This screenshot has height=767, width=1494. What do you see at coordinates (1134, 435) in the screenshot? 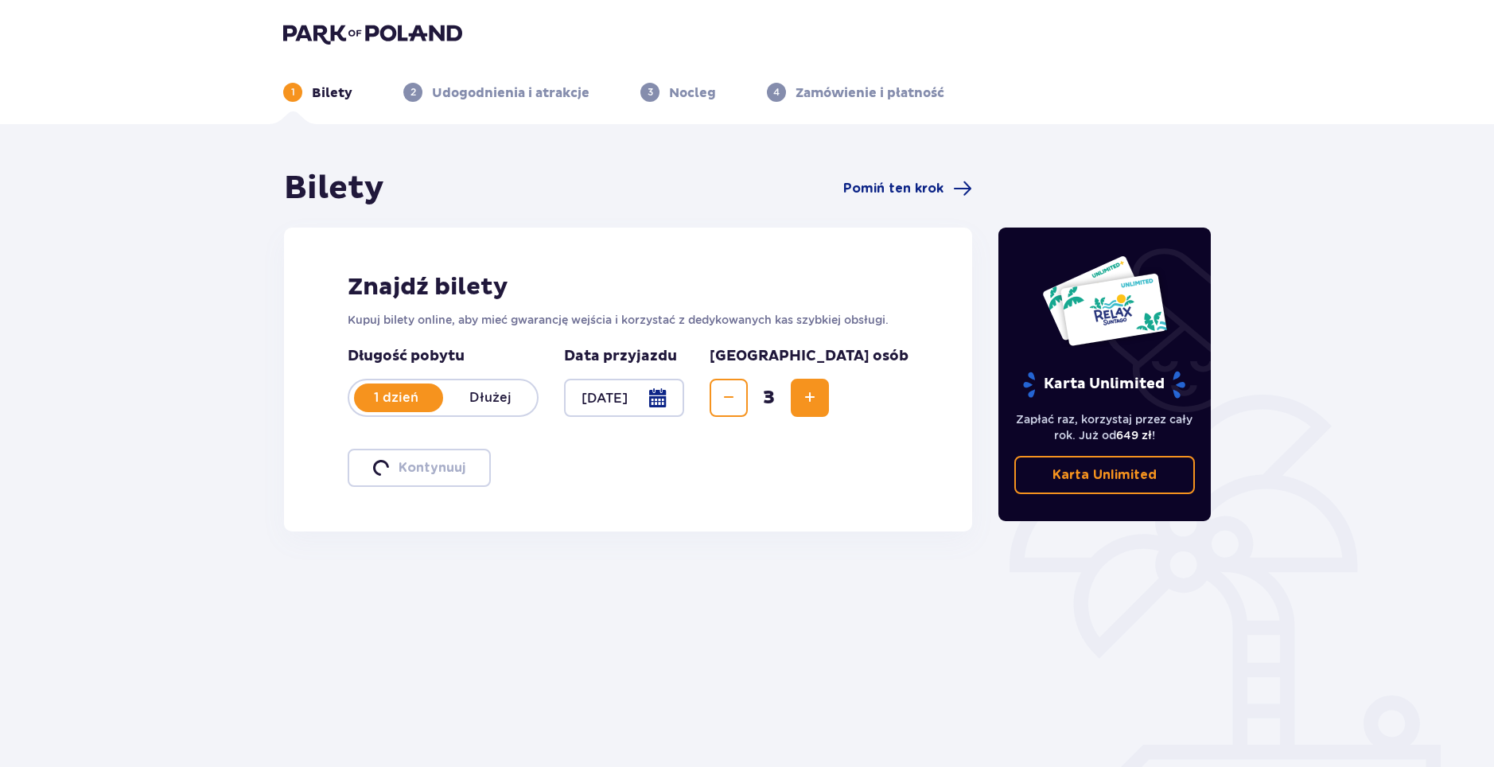
I see `span: 649 zł` at bounding box center [1134, 435].